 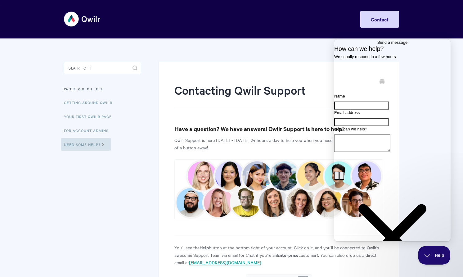 I want to click on b: Enterprise, so click(x=288, y=255).